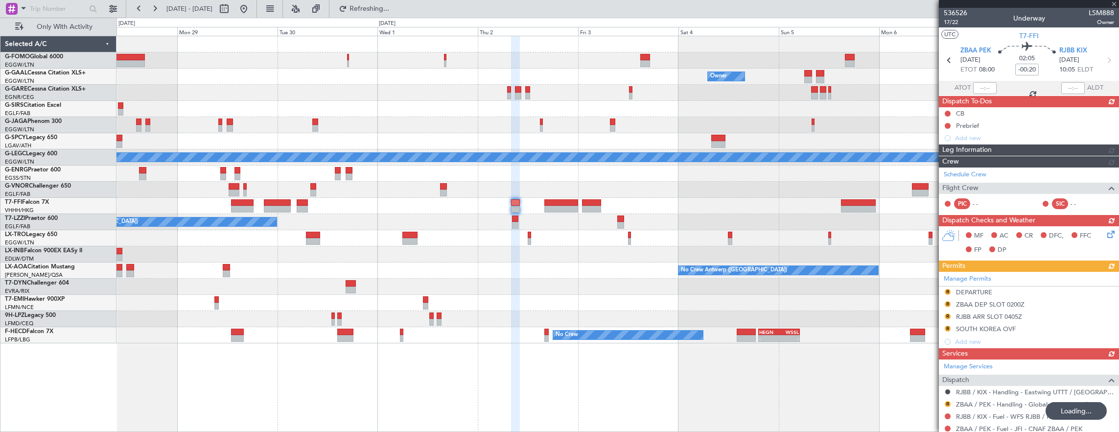  What do you see at coordinates (58, 9) in the screenshot?
I see `input: Trip Number` at bounding box center [58, 9].